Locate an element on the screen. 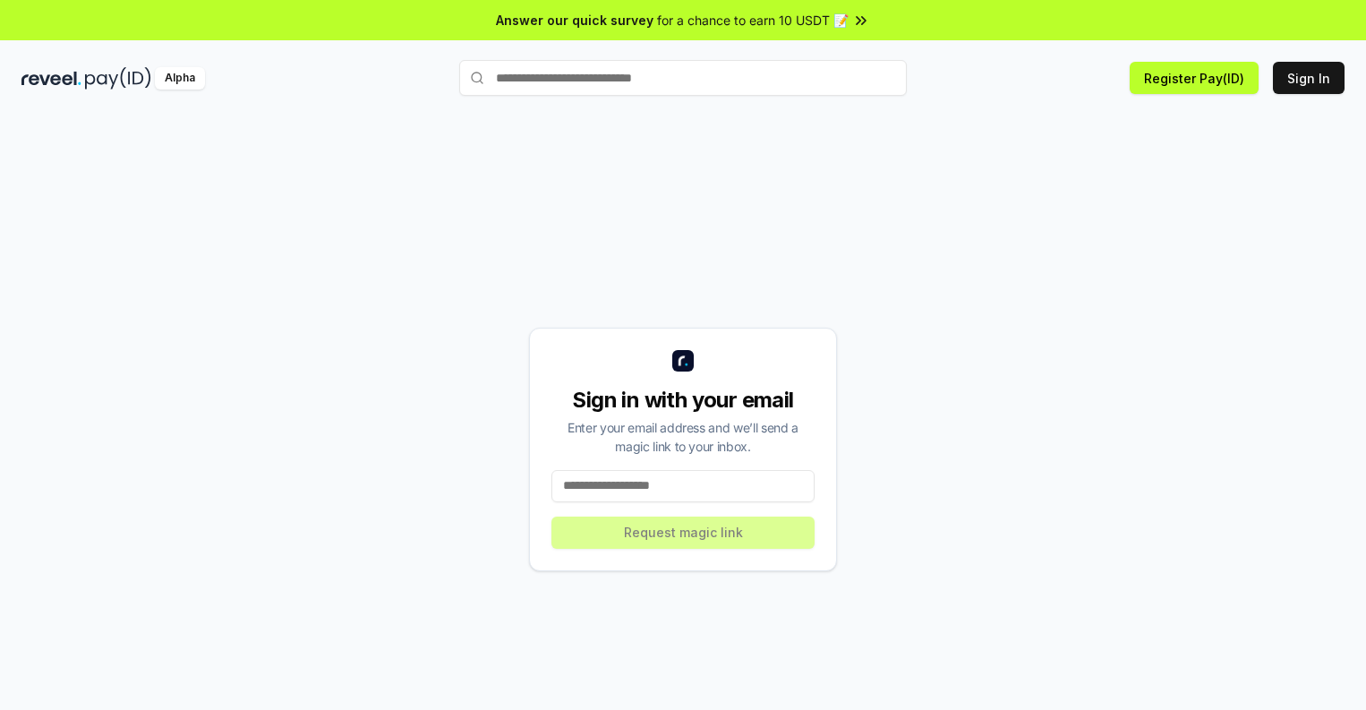 The height and width of the screenshot is (710, 1366). span: for a chance to earn 10 USDT 📝 is located at coordinates (753, 20).